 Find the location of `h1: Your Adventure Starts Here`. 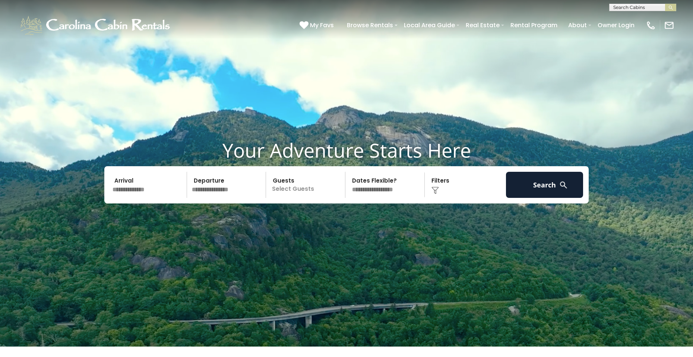

h1: Your Adventure Starts Here is located at coordinates (346, 150).